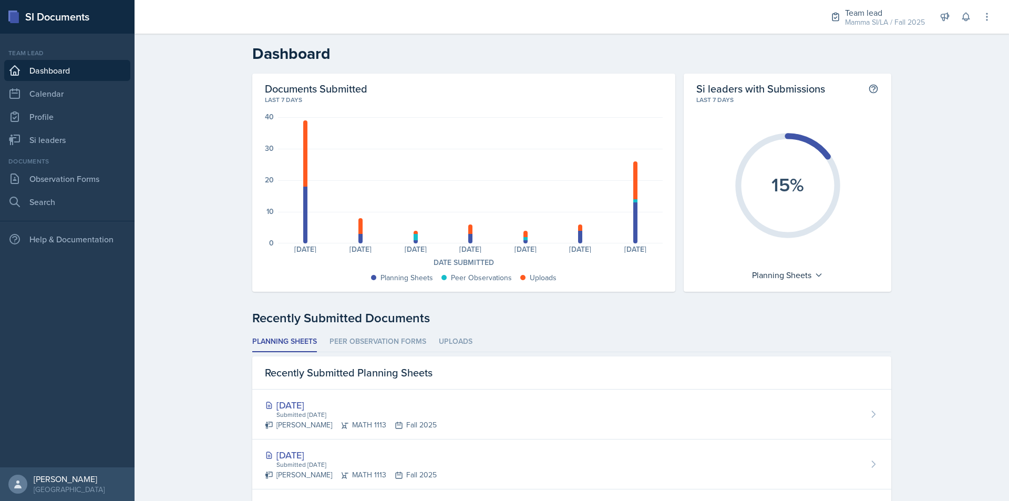  Describe the element at coordinates (885, 22) in the screenshot. I see `div: Mamma SI/LA / Fall 2025` at that location.